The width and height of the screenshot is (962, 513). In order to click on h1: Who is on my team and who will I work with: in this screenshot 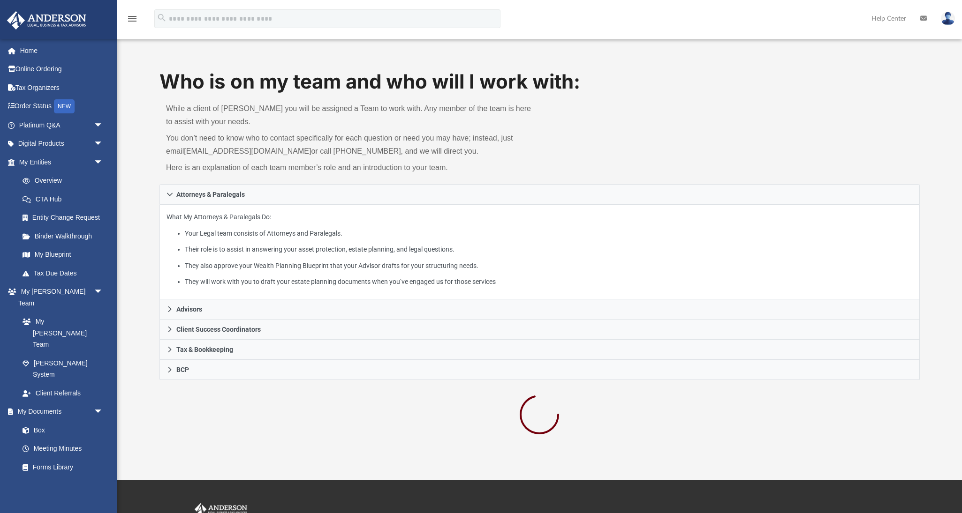, I will do `click(539, 82)`.